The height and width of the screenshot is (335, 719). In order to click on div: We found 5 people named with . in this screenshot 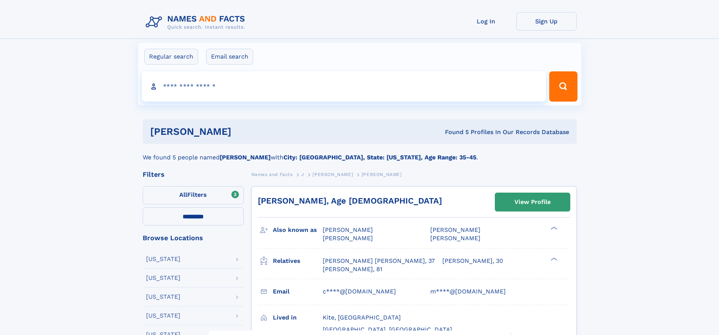, I will do `click(360, 153)`.